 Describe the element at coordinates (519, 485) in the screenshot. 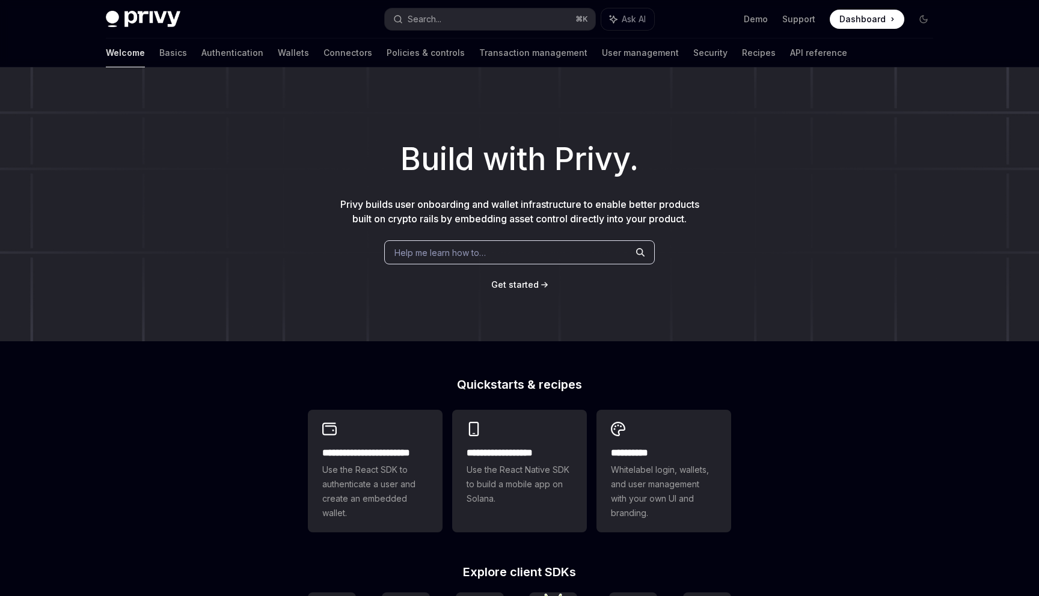

I see `span: Use the React Native SDK to build a mobile app on Solana.` at that location.